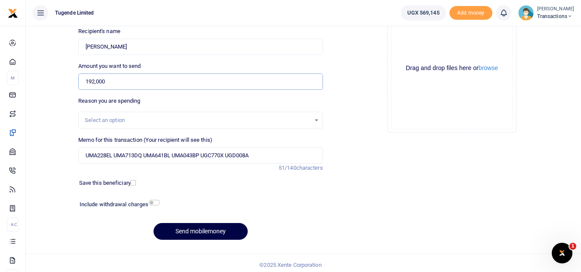 Image resolution: width=581 pixels, height=272 pixels. Describe the element at coordinates (471, 12) in the screenshot. I see `a: Add money` at that location.